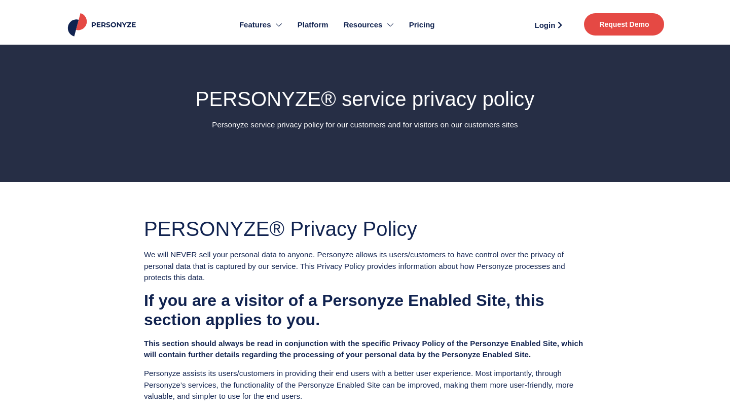 This screenshot has height=412, width=730. Describe the element at coordinates (255, 25) in the screenshot. I see `span: Features` at that location.